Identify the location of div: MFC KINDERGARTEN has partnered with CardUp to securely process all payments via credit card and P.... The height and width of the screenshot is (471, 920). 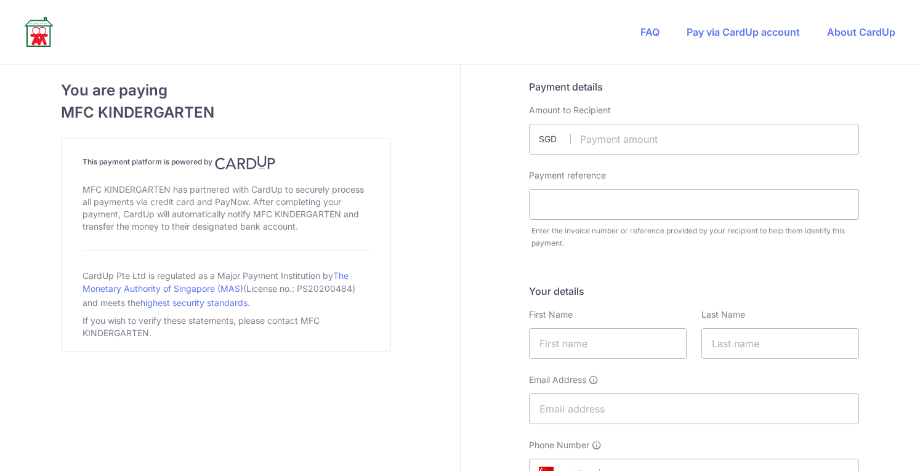
(226, 208).